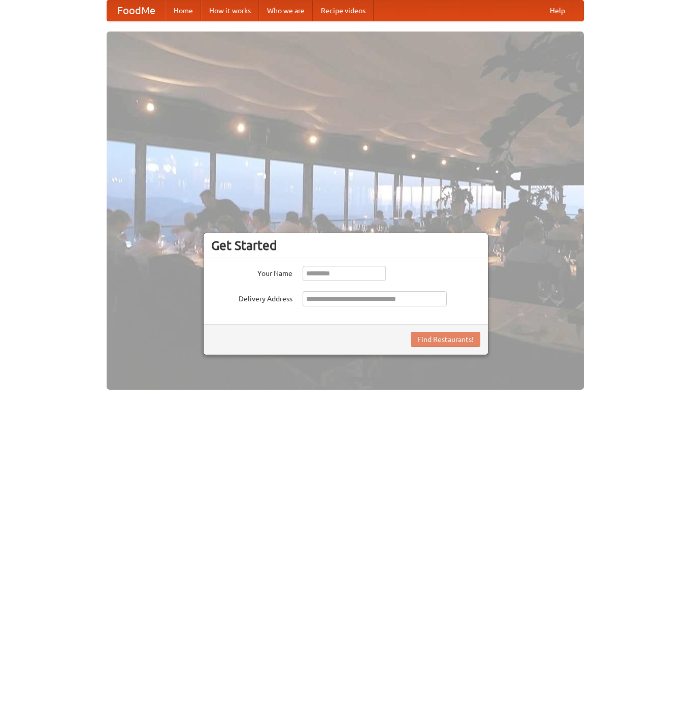 The image size is (690, 719). I want to click on a: How it works, so click(230, 11).